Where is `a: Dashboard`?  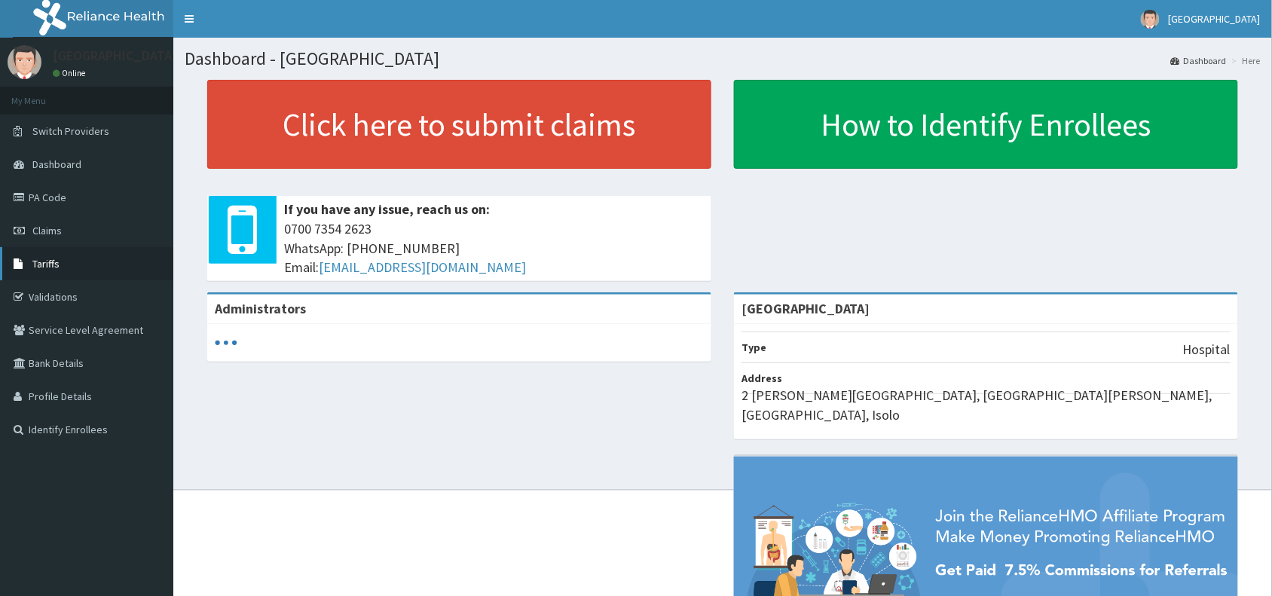
a: Dashboard is located at coordinates (1199, 60).